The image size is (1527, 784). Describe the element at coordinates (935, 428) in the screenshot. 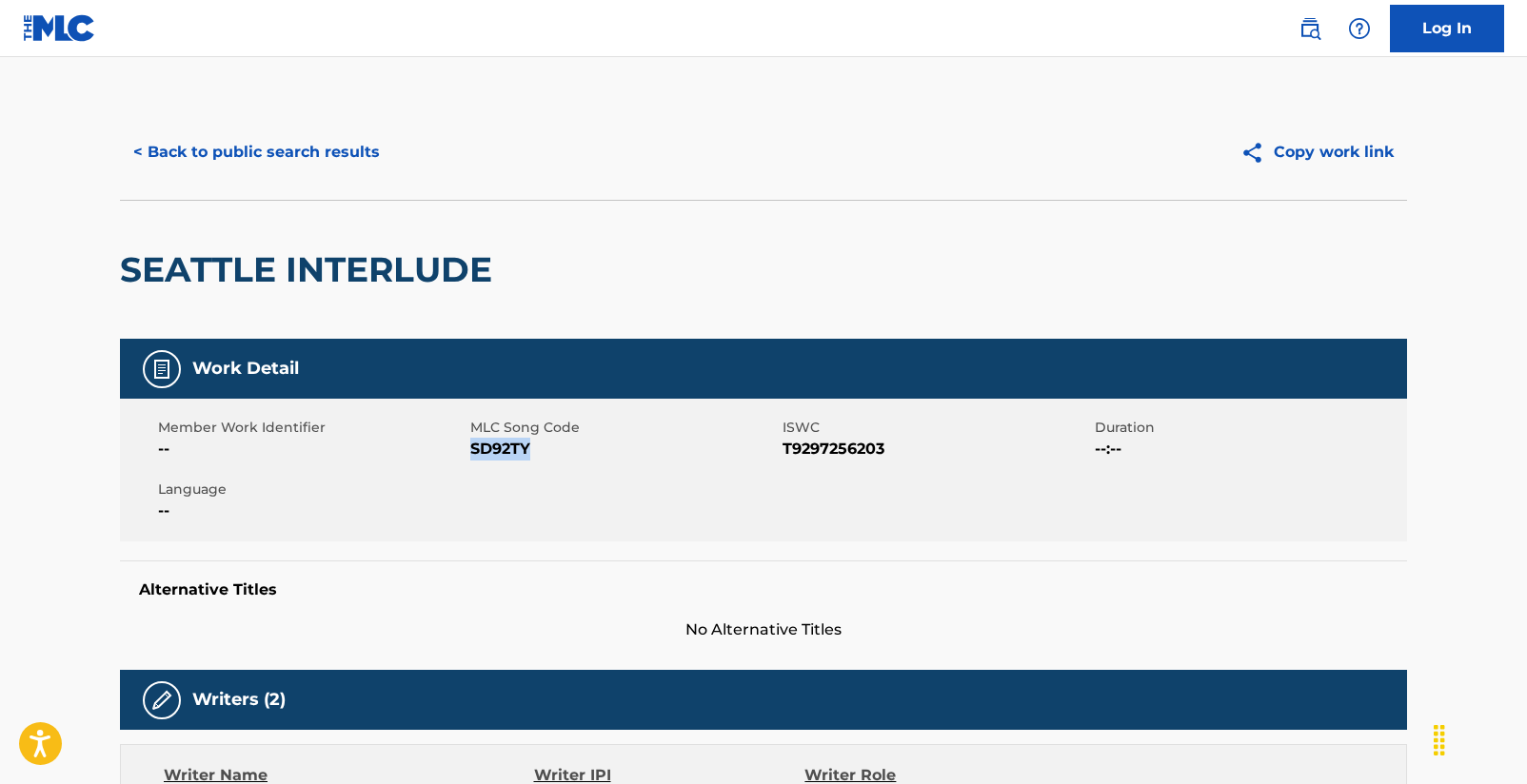

I see `span: ISWC` at that location.